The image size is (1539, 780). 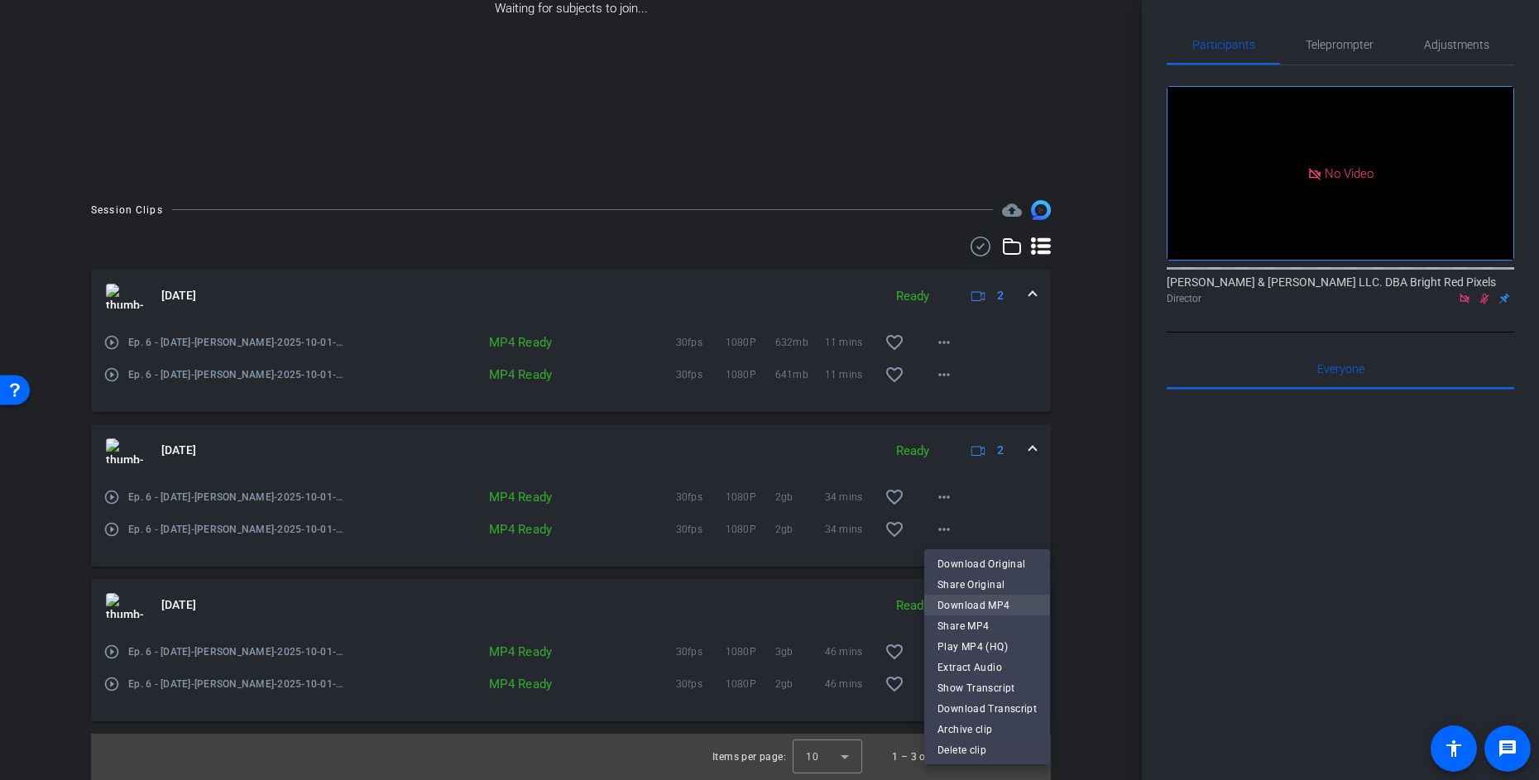 What do you see at coordinates (987, 627) in the screenshot?
I see `span: Share MP4` at bounding box center [987, 627].